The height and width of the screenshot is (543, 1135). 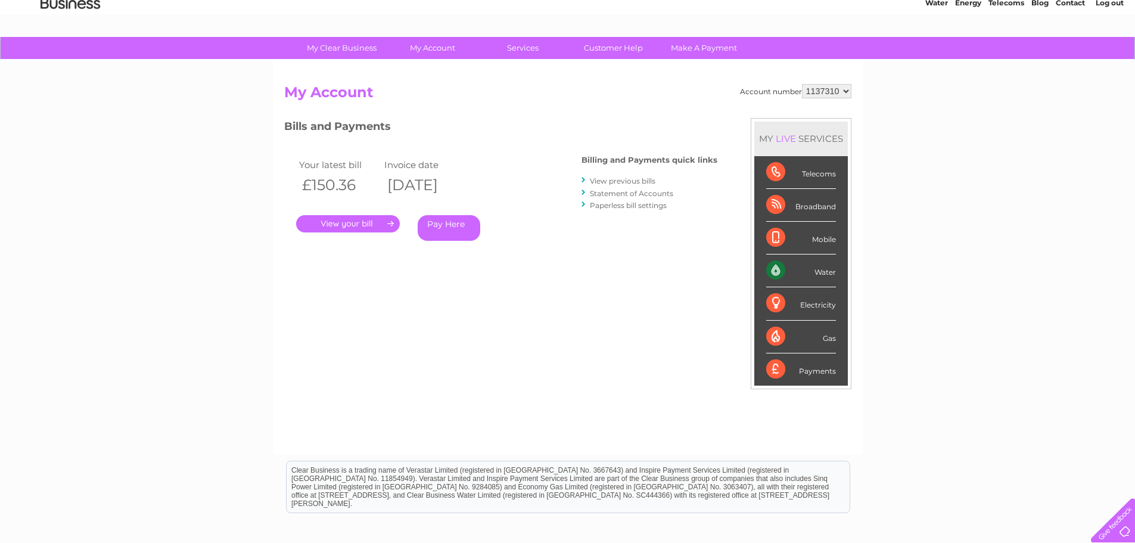 What do you see at coordinates (339, 185) in the screenshot?
I see `th: £150.36` at bounding box center [339, 185].